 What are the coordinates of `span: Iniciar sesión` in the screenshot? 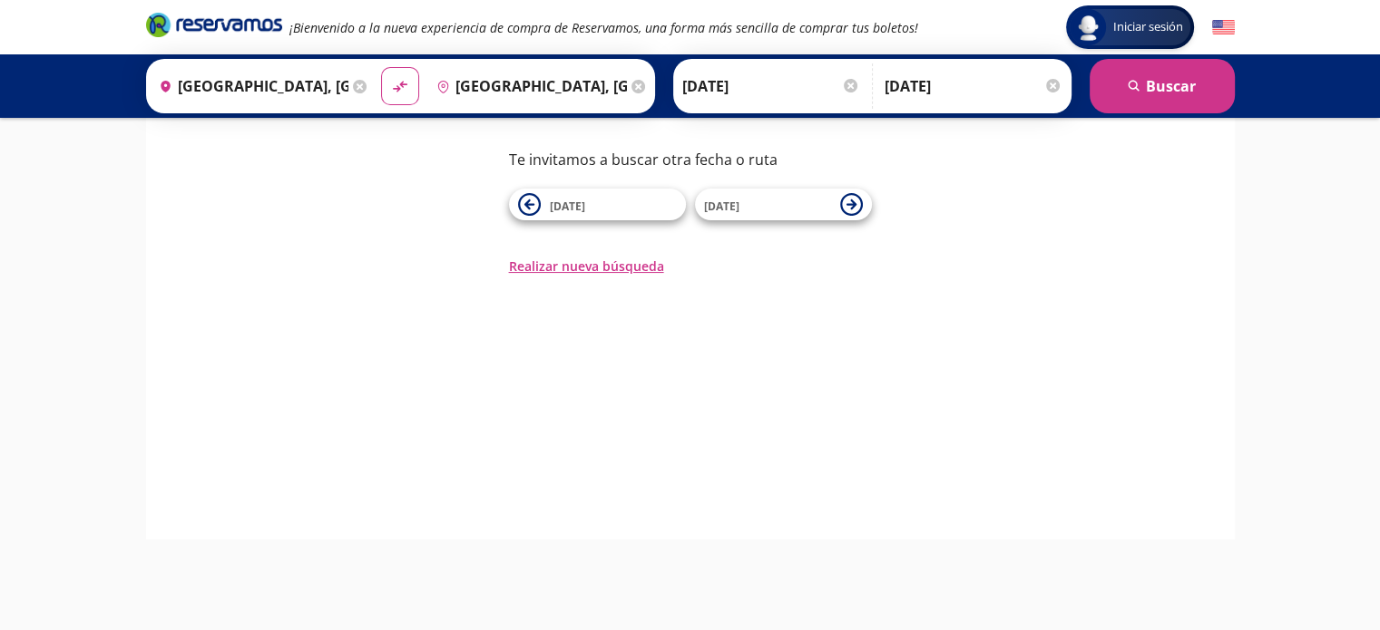 It's located at (1148, 27).